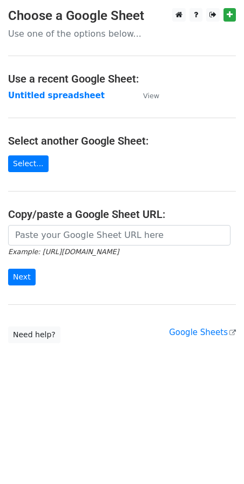 This screenshot has width=244, height=484. What do you see at coordinates (203, 333) in the screenshot?
I see `a: Google Sheets` at bounding box center [203, 333].